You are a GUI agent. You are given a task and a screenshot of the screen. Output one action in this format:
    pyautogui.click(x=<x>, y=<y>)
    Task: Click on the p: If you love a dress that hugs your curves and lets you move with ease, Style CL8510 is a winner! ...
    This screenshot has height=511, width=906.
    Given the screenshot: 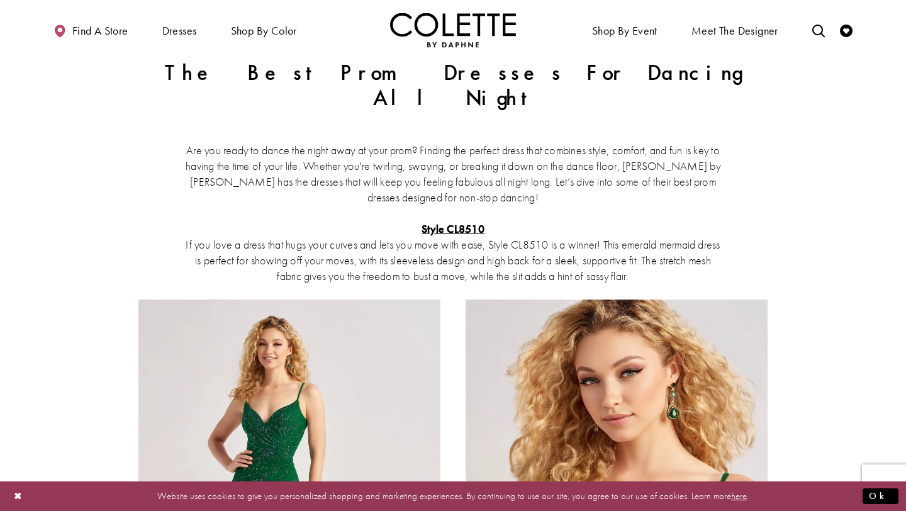 What is the action you would take?
    pyautogui.click(x=453, y=244)
    